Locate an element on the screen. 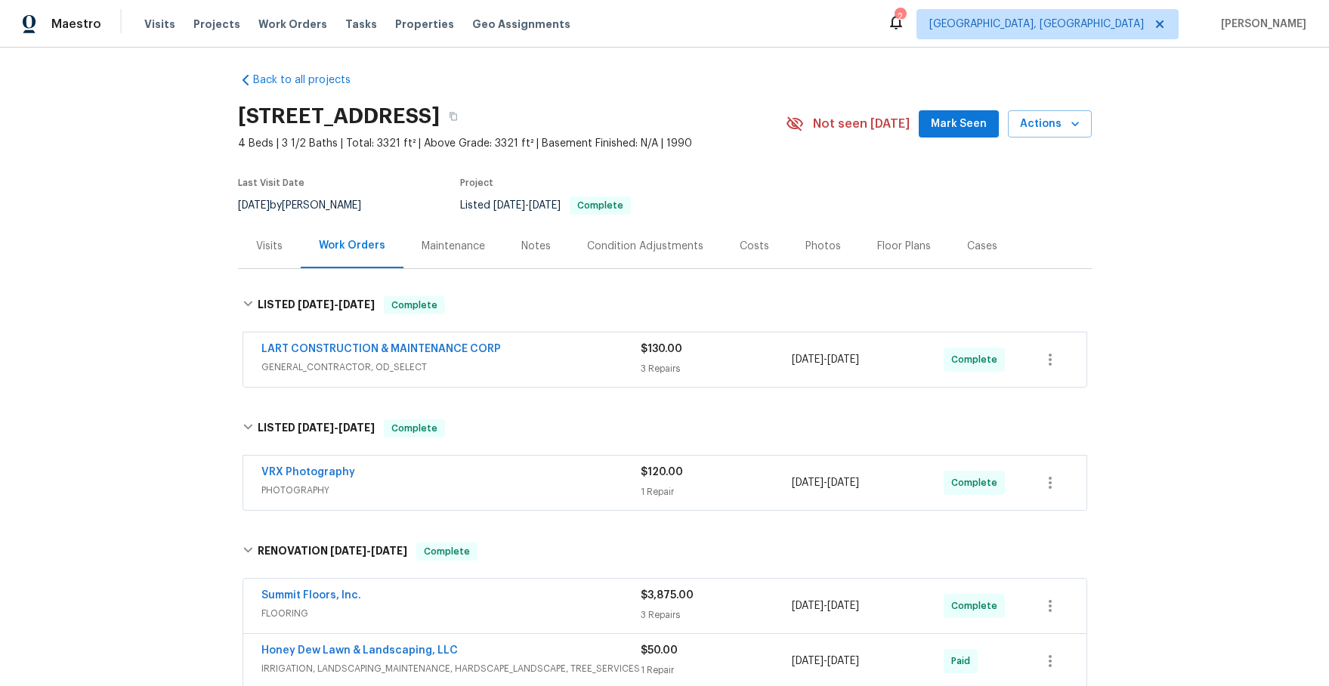  div: 2 is located at coordinates (900, 17).